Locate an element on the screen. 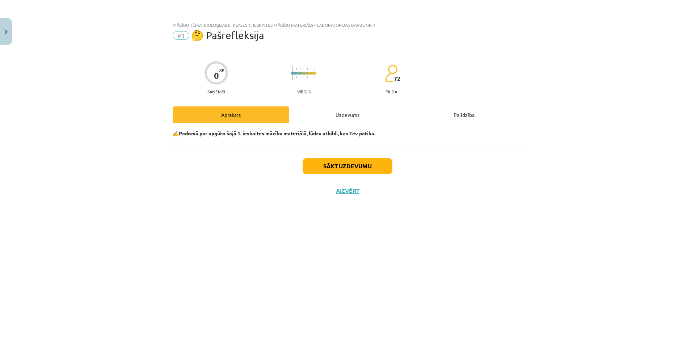 The image size is (695, 342). p: pilda is located at coordinates (391, 92).